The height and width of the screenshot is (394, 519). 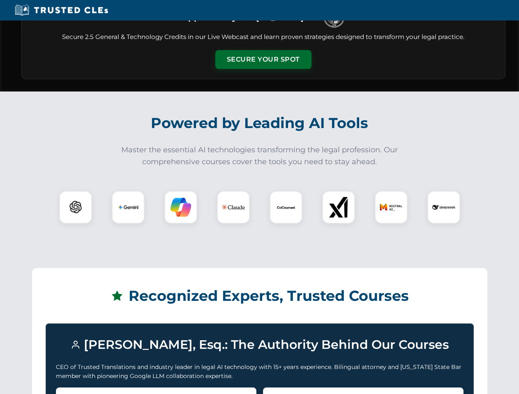 What do you see at coordinates (260, 372) in the screenshot?
I see `p: CEO of Trusted Translations and industry leader in legal AI technology with 15+ years experience....` at bounding box center [260, 372].